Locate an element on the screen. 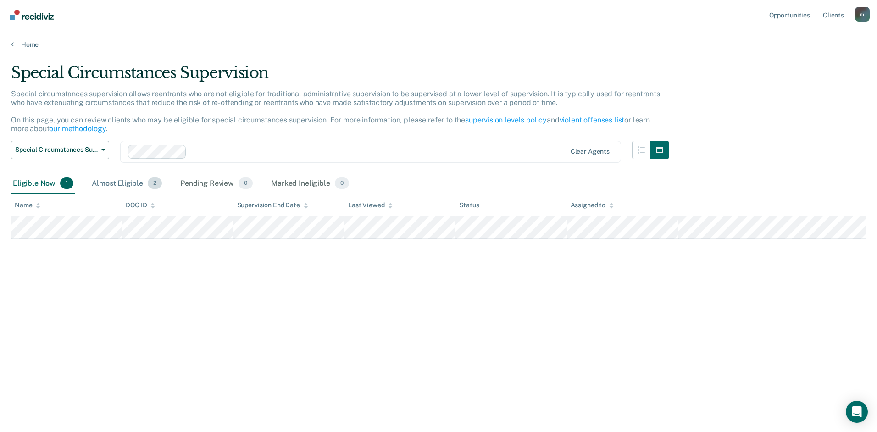  div: Open Intercom Messenger is located at coordinates (857, 412).